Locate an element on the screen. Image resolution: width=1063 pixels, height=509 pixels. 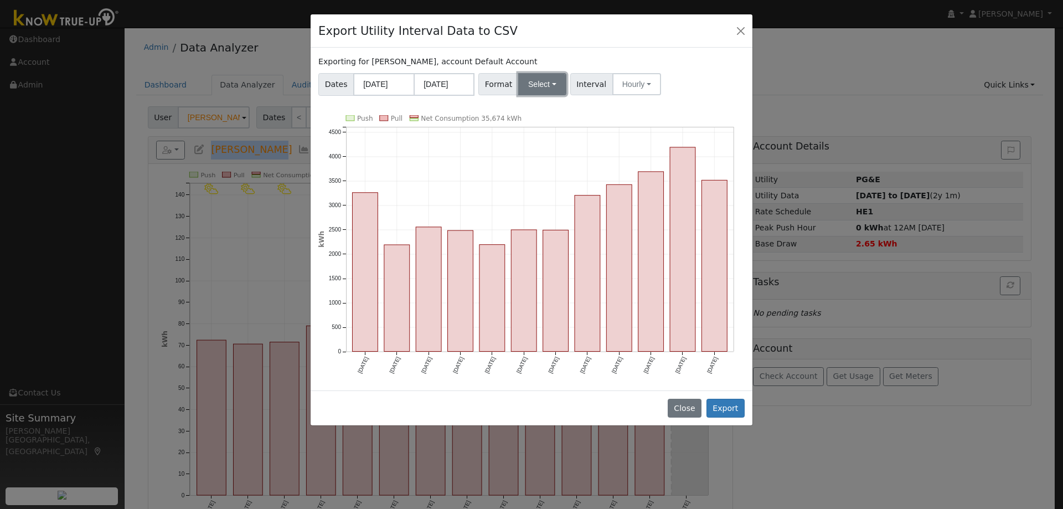
text: 3500 is located at coordinates (335, 180).